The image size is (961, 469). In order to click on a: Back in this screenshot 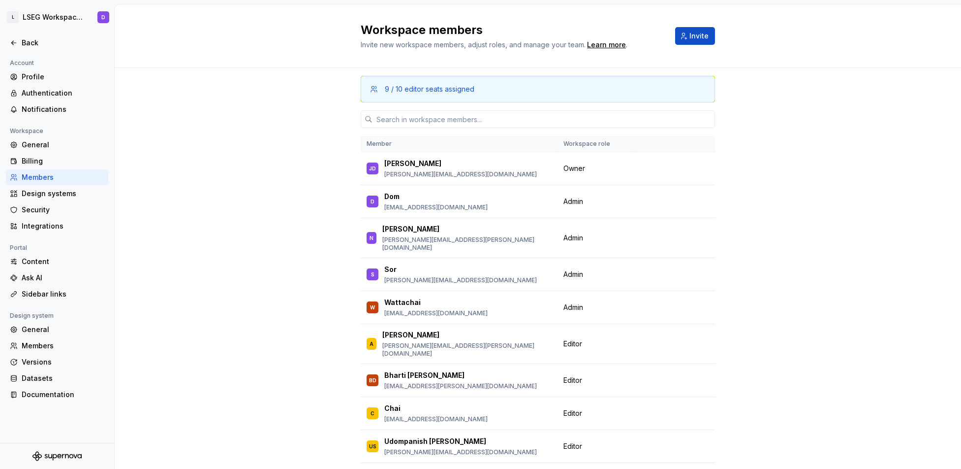, I will do `click(57, 43)`.